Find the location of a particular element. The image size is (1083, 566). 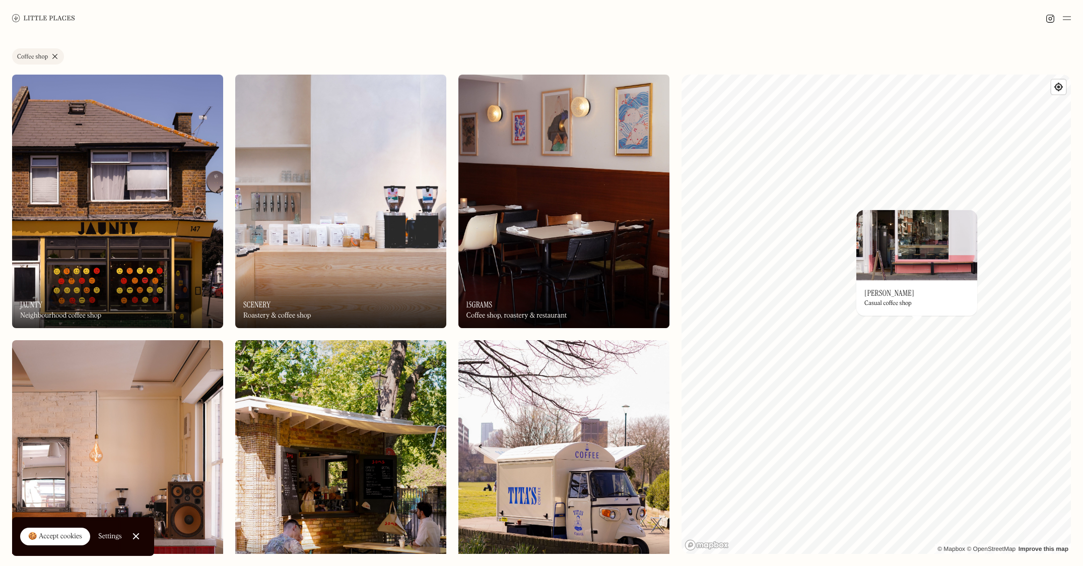

div: Coffee shop, roastery & restaurant is located at coordinates (517, 315).